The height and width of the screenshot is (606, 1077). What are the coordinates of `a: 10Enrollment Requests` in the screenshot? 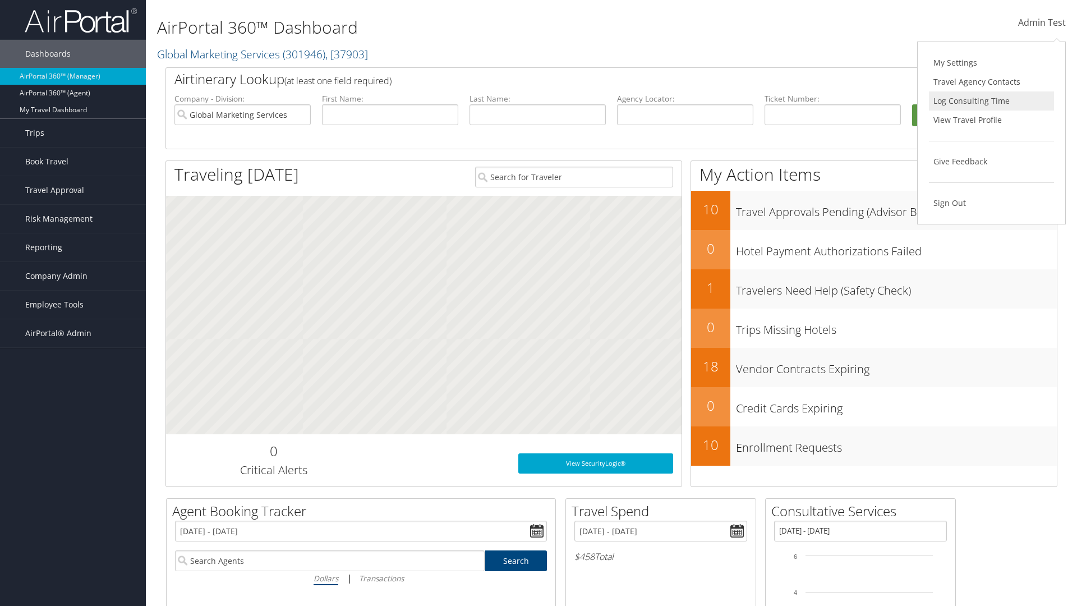 It's located at (874, 446).